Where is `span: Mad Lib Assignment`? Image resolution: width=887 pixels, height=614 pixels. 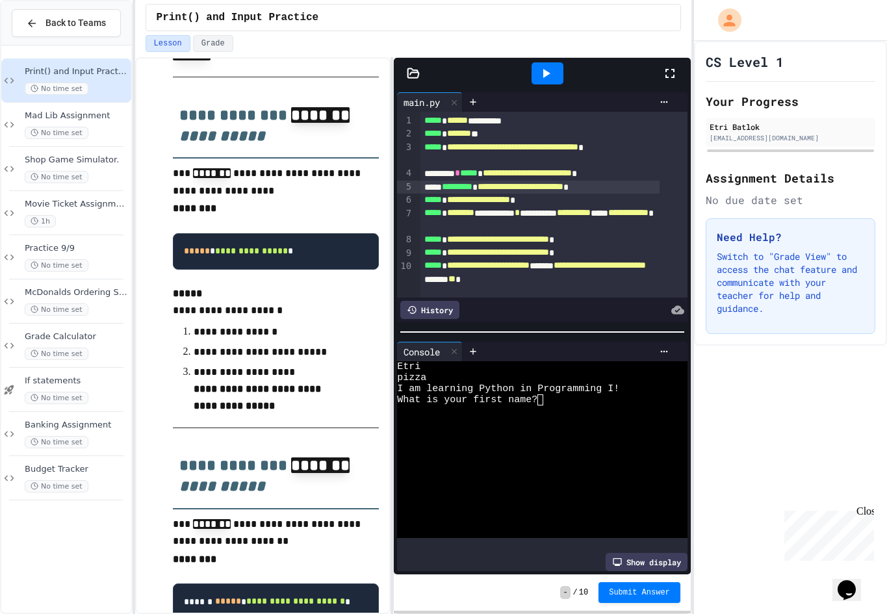 span: Mad Lib Assignment is located at coordinates (77, 116).